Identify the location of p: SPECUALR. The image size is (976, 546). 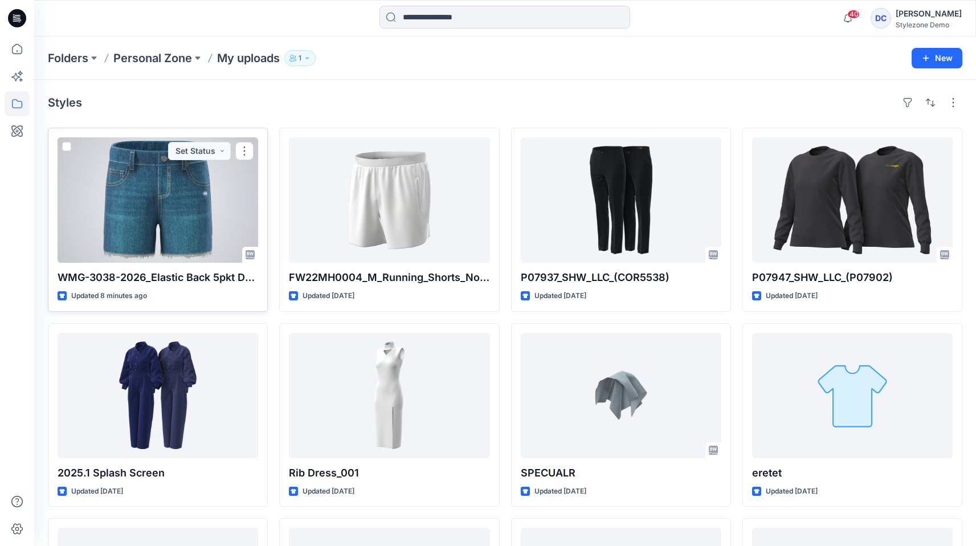
(621, 473).